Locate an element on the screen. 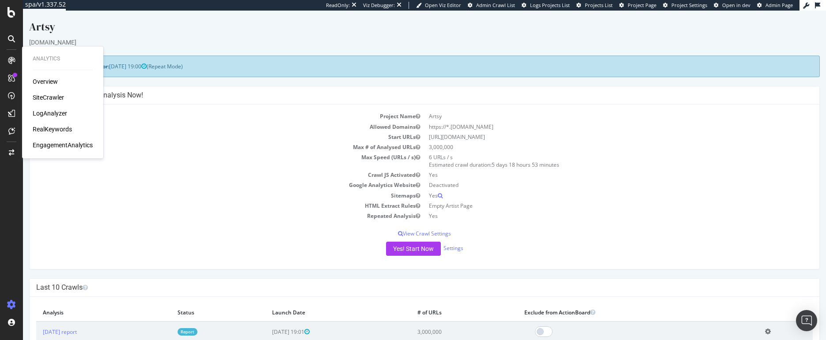 This screenshot has height=340, width=826. span: Admin Crawl List is located at coordinates (495, 5).